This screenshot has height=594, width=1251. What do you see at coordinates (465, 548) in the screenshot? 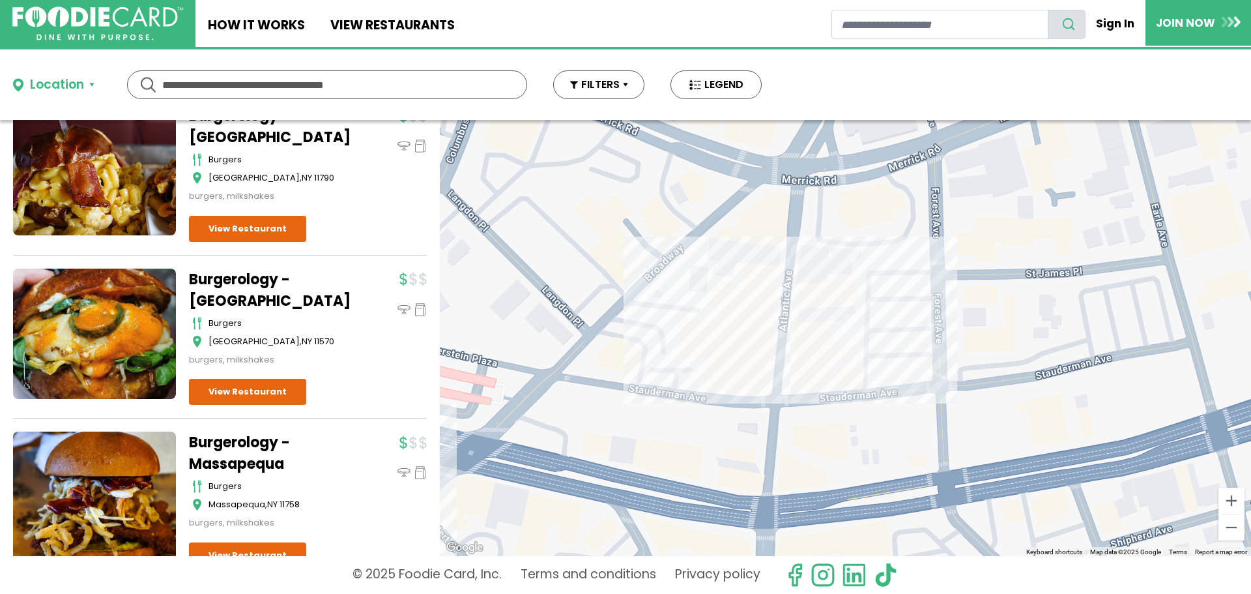
I see `a: Open this area in Google Maps (opens a new window)` at bounding box center [465, 548].